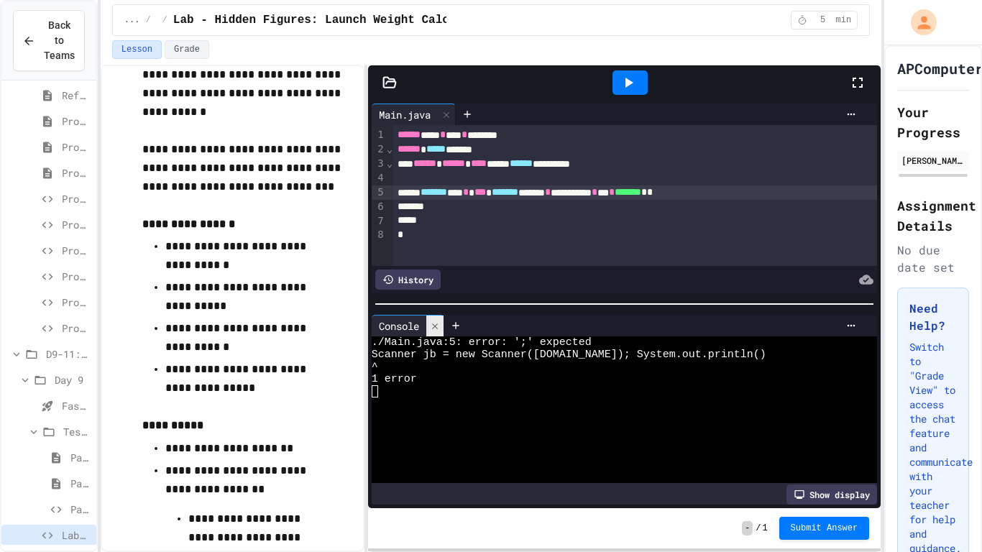 The height and width of the screenshot is (552, 982). What do you see at coordinates (933, 259) in the screenshot?
I see `div: No due date set` at bounding box center [933, 259].